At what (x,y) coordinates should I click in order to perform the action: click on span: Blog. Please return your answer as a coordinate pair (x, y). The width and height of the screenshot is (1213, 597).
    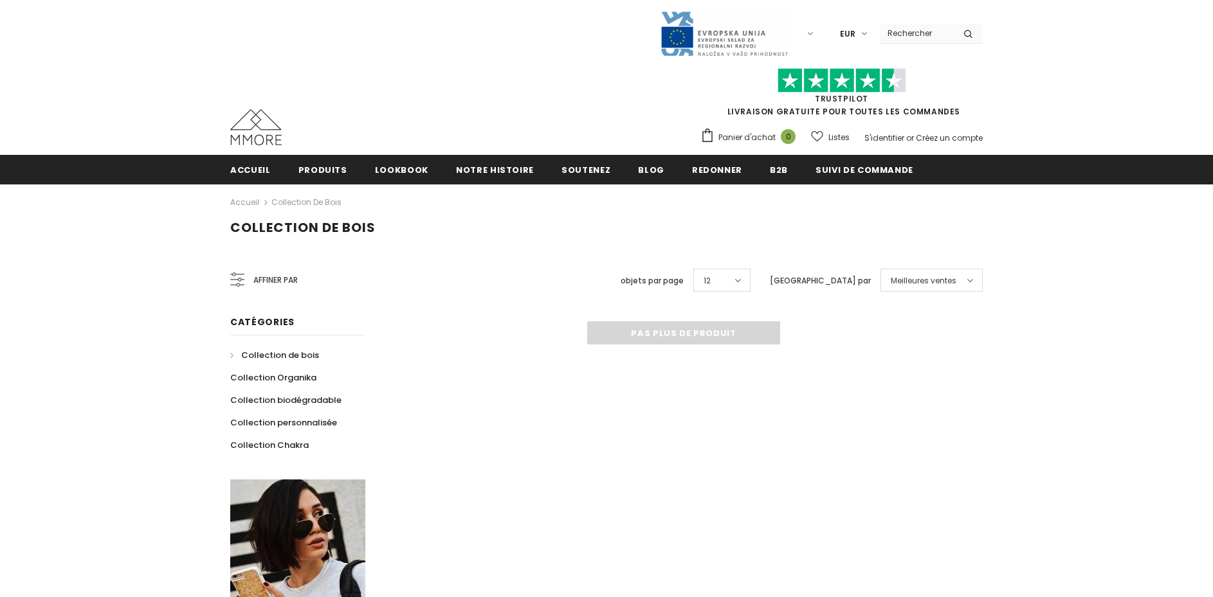
    Looking at the image, I should click on (651, 170).